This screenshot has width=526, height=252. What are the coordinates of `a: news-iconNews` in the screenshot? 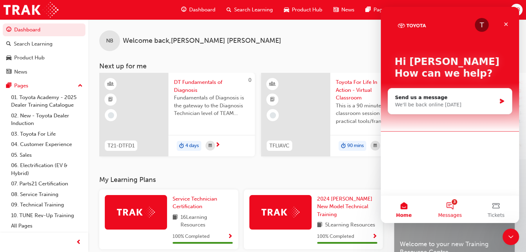 It's located at (344, 10).